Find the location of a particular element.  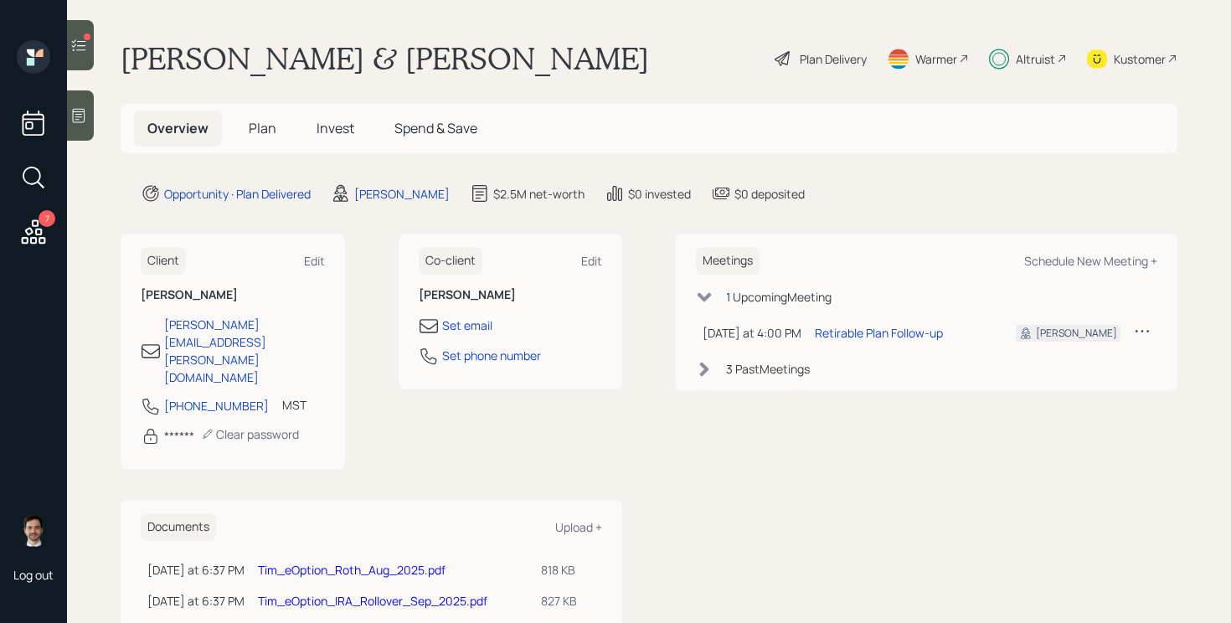

div: 1 Upcoming Meeting is located at coordinates (779, 296).